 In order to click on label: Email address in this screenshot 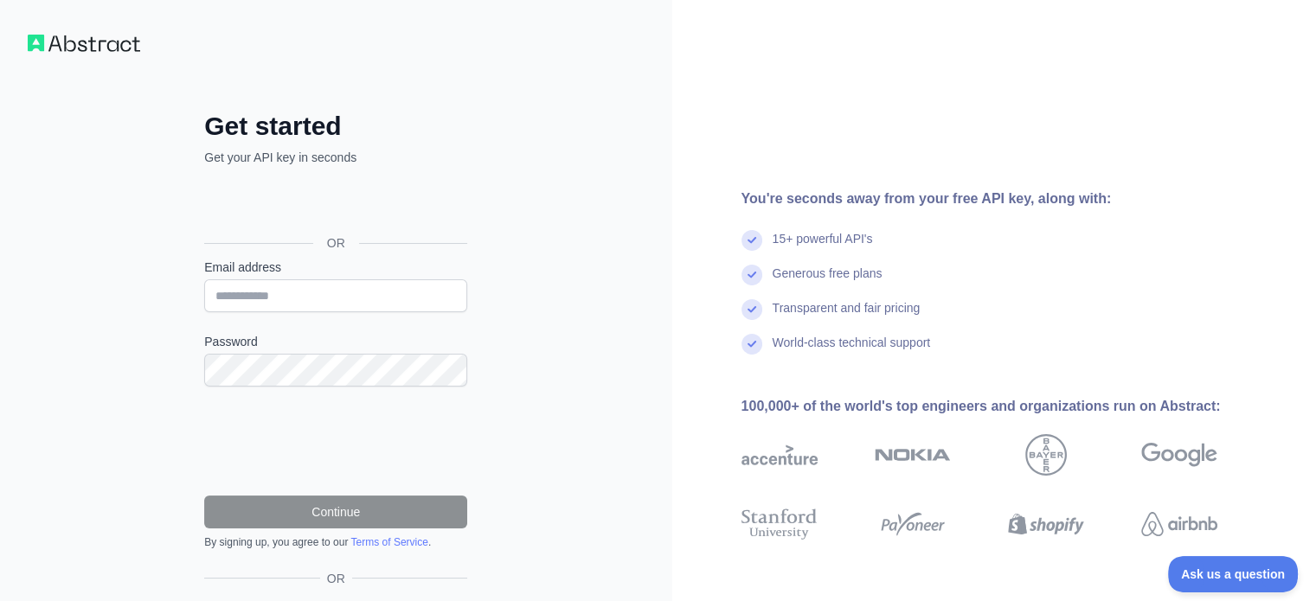, I will do `click(336, 267)`.